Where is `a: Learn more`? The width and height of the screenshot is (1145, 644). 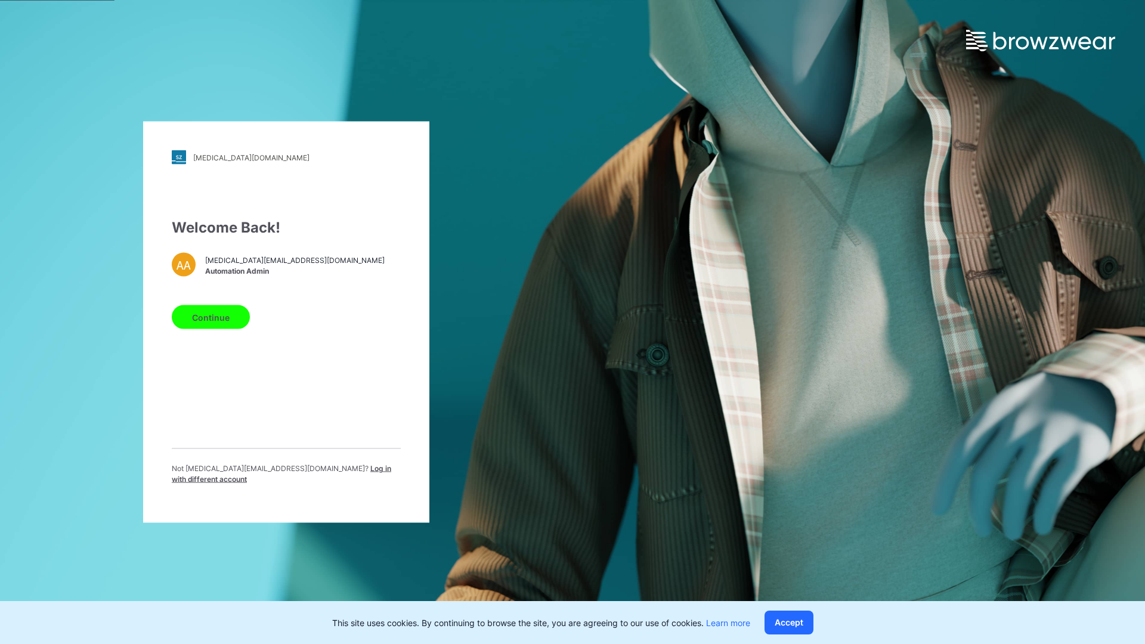
a: Learn more is located at coordinates (728, 622).